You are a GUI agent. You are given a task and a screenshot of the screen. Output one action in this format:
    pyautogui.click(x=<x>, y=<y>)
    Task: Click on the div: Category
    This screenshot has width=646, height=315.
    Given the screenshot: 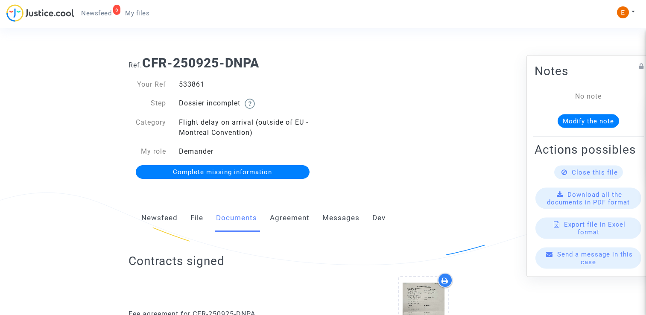 What is the action you would take?
    pyautogui.click(x=147, y=128)
    